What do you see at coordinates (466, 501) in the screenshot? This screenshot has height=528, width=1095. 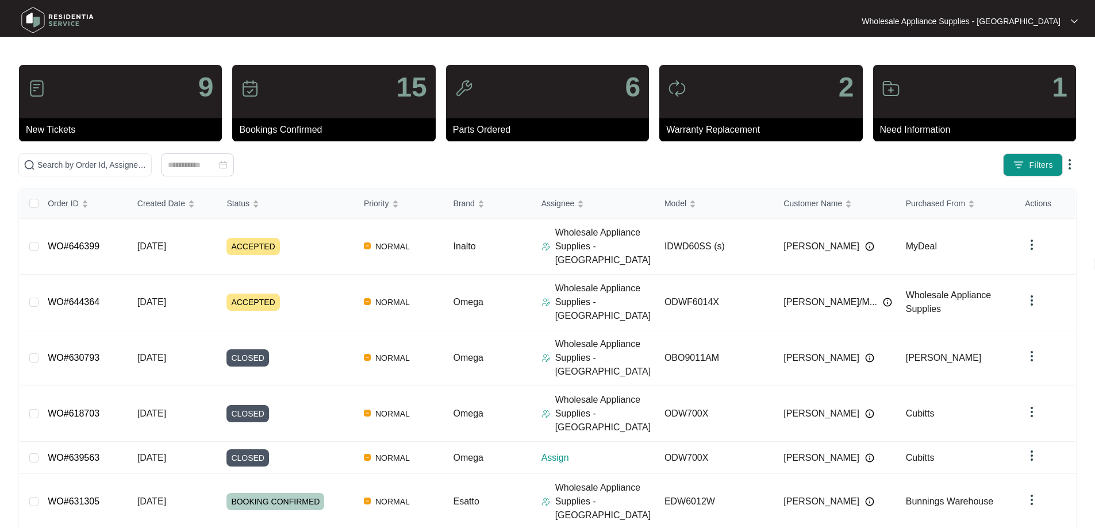 I see `span: Esatto` at bounding box center [466, 501].